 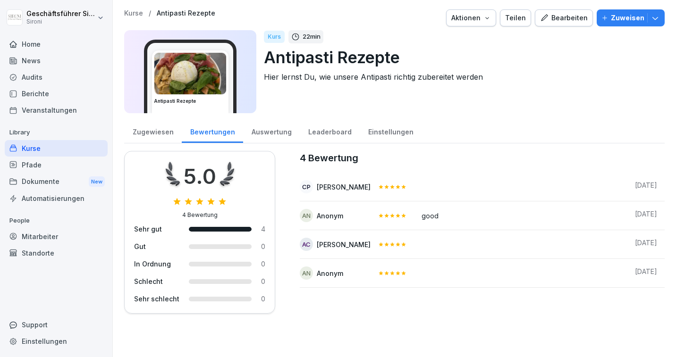 What do you see at coordinates (329, 131) in the screenshot?
I see `div: Leaderboard` at bounding box center [329, 131].